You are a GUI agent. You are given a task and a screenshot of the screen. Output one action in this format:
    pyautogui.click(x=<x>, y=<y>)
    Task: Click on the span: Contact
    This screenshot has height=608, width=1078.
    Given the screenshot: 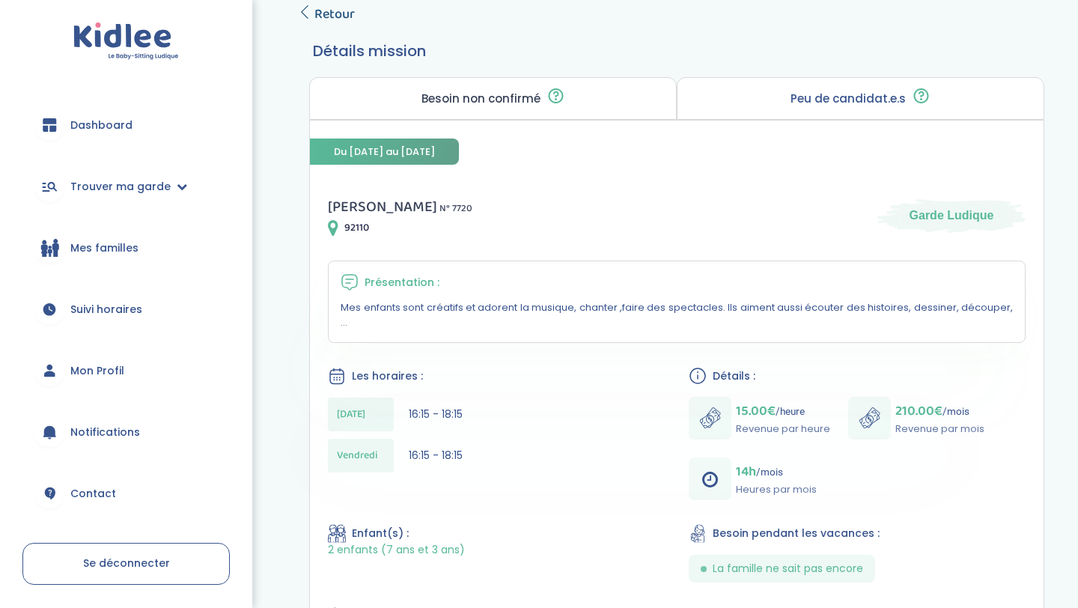 What is the action you would take?
    pyautogui.click(x=93, y=493)
    